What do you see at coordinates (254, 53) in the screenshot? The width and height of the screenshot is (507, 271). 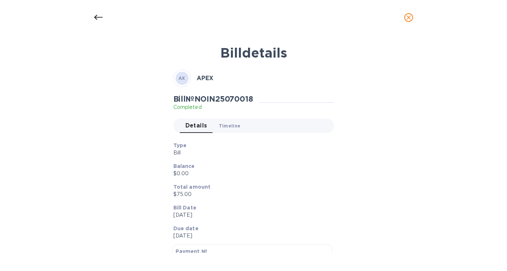 I see `b: Bill details` at bounding box center [254, 53].